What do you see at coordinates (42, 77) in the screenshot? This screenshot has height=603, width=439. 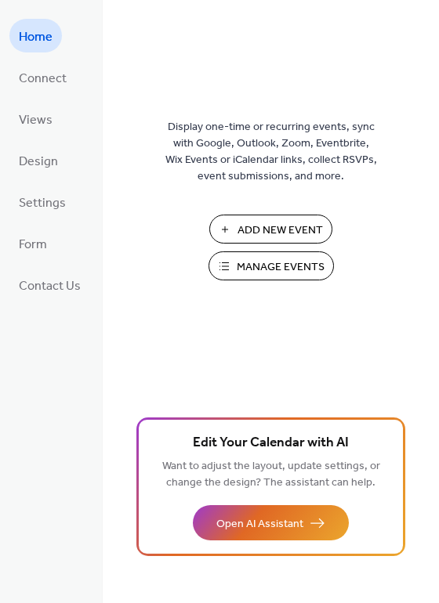 I see `a: Connect` at bounding box center [42, 77].